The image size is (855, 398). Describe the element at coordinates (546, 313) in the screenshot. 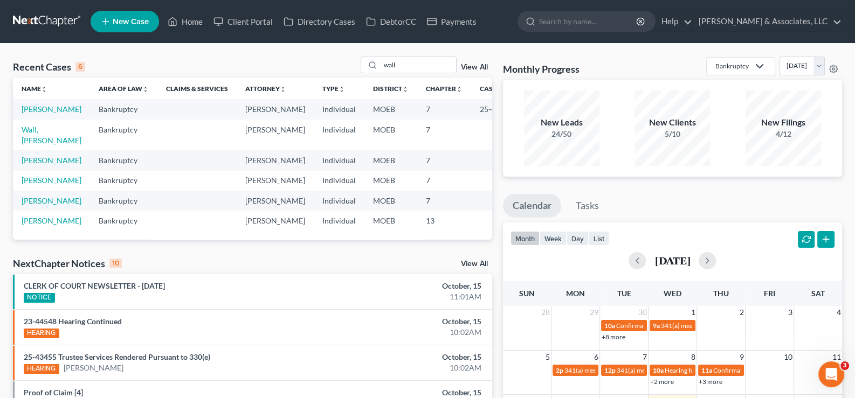

I see `span: 28` at that location.